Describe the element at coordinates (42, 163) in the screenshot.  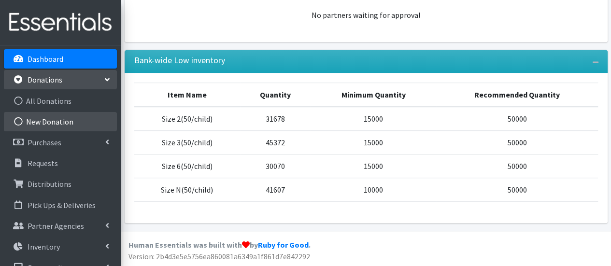
I see `p: Requests` at that location.